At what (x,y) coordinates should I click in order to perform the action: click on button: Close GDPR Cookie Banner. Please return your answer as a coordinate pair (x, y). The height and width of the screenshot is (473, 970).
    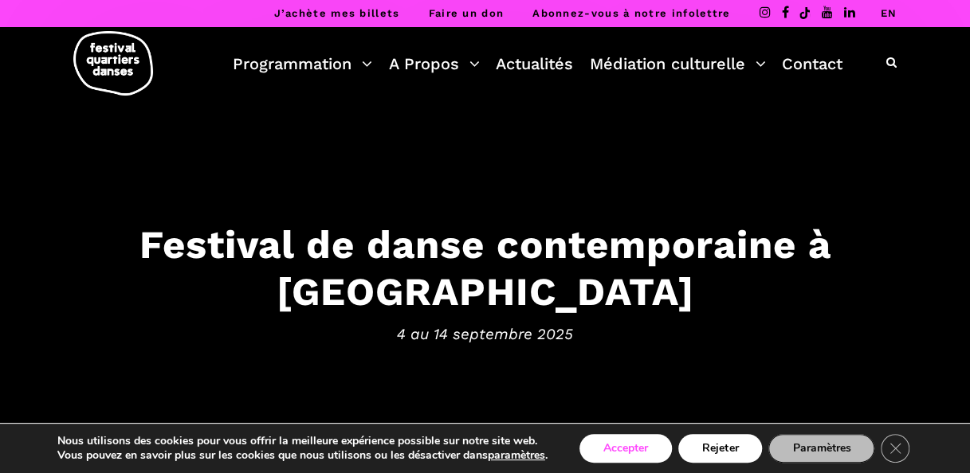
    Looking at the image, I should click on (895, 449).